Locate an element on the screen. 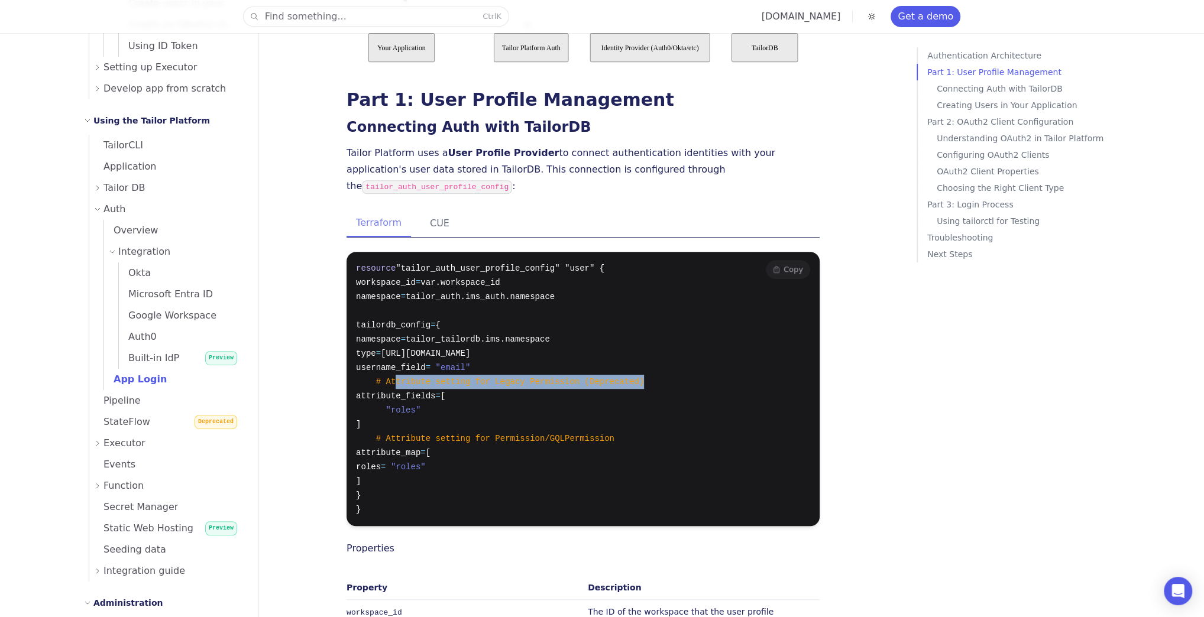  a: Built-in IdPPreview is located at coordinates (182, 358).